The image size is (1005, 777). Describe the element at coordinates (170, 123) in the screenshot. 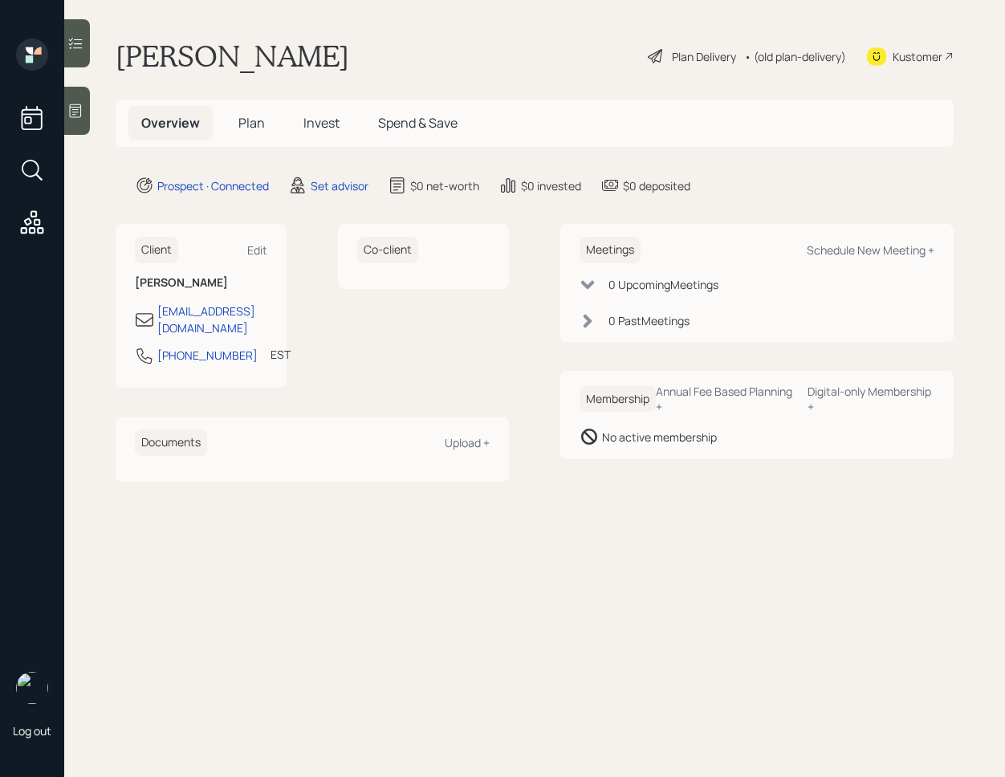

I see `span: Overview` at that location.